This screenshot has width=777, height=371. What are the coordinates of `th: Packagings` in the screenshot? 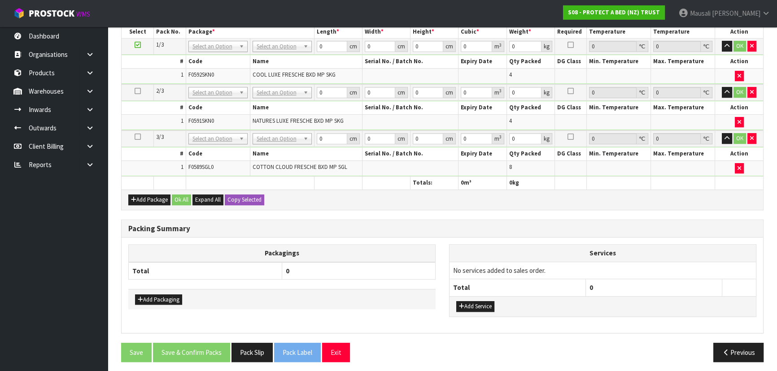 It's located at (282, 253).